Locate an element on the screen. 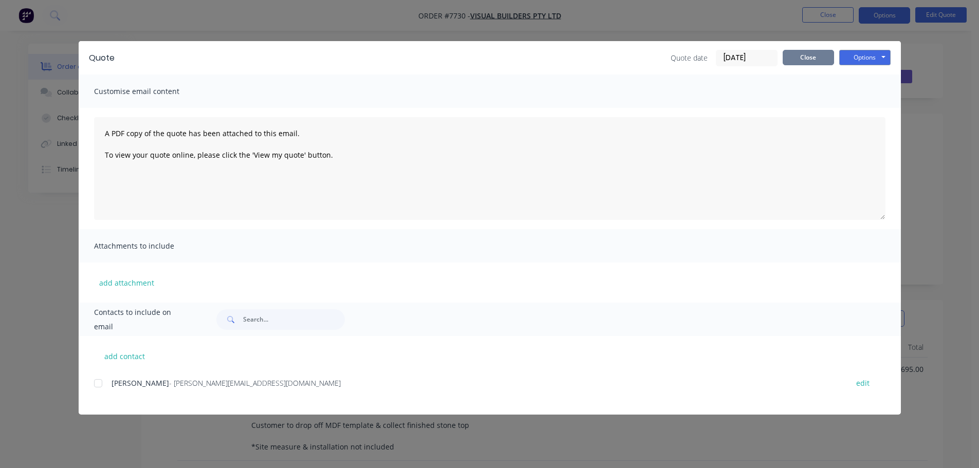  button: Options is located at coordinates (865, 58).